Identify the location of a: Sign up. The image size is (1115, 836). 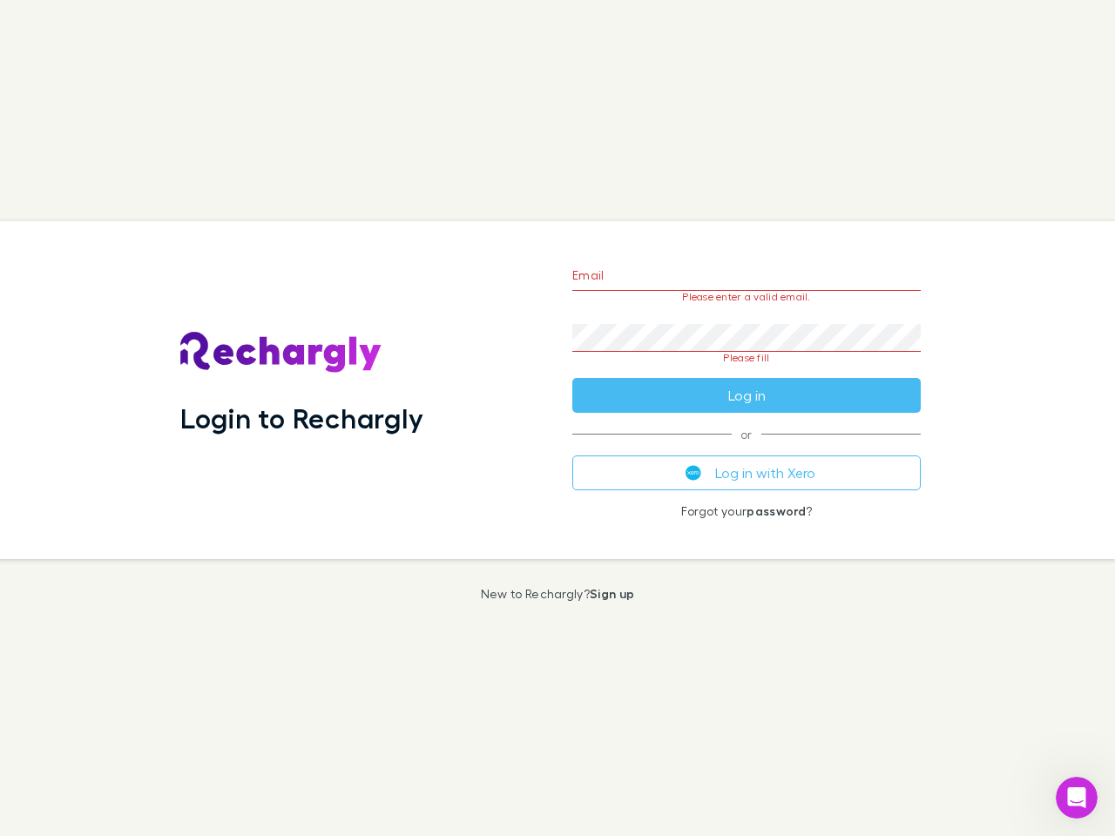
(611, 593).